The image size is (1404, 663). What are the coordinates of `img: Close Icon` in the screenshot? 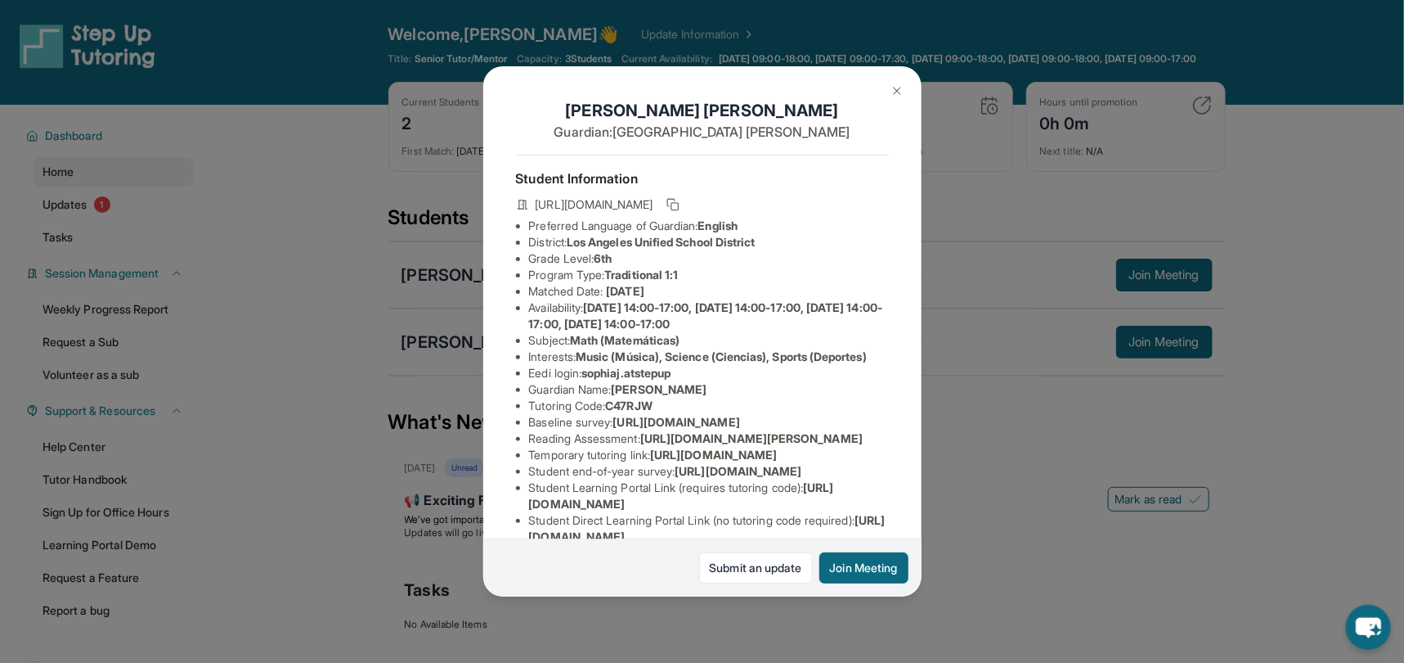 It's located at (897, 91).